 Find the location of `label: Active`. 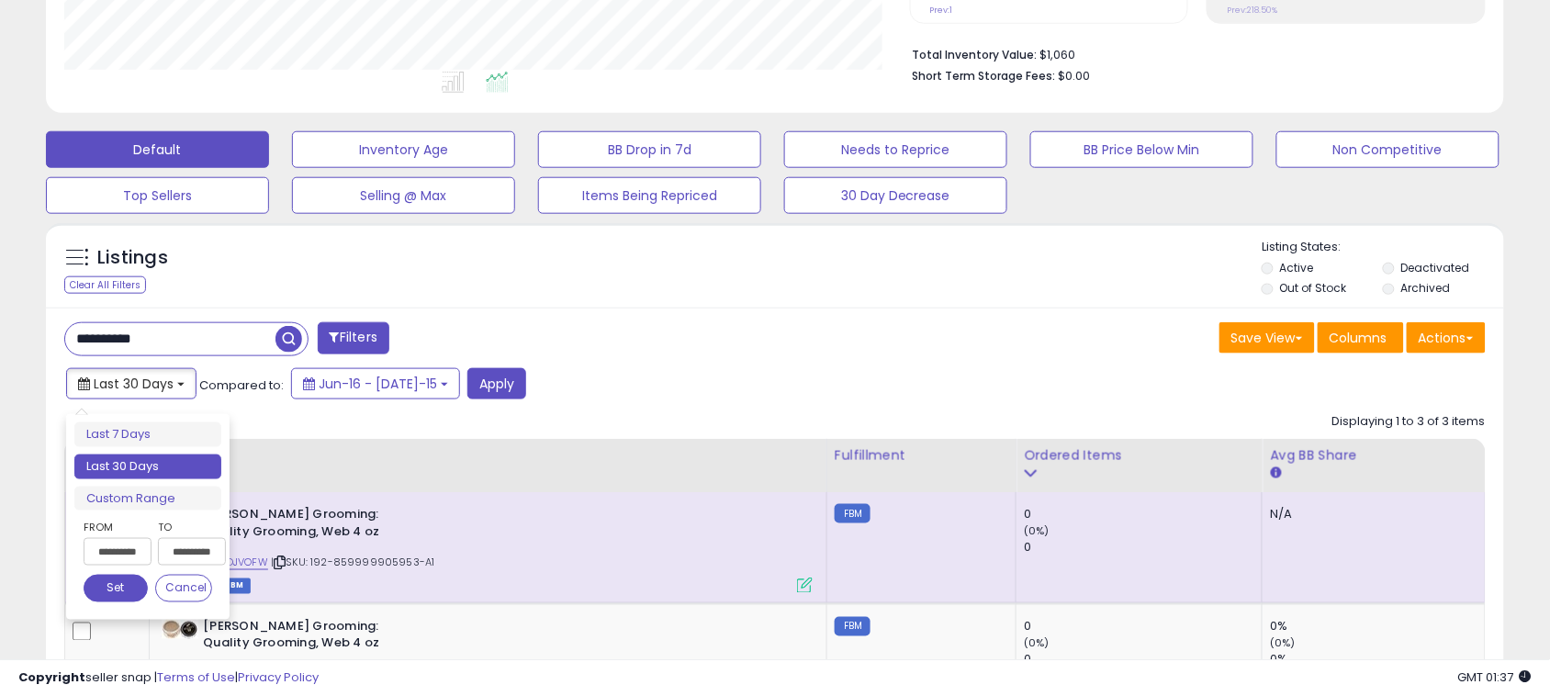

label: Active is located at coordinates (1296, 267).